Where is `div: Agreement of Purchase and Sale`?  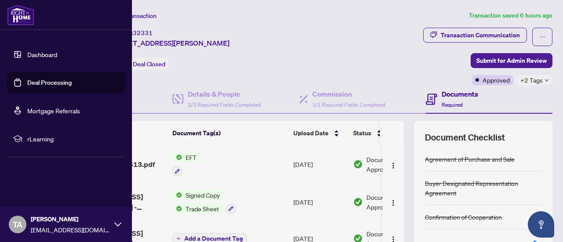 div: Agreement of Purchase and Sale is located at coordinates (470, 159).